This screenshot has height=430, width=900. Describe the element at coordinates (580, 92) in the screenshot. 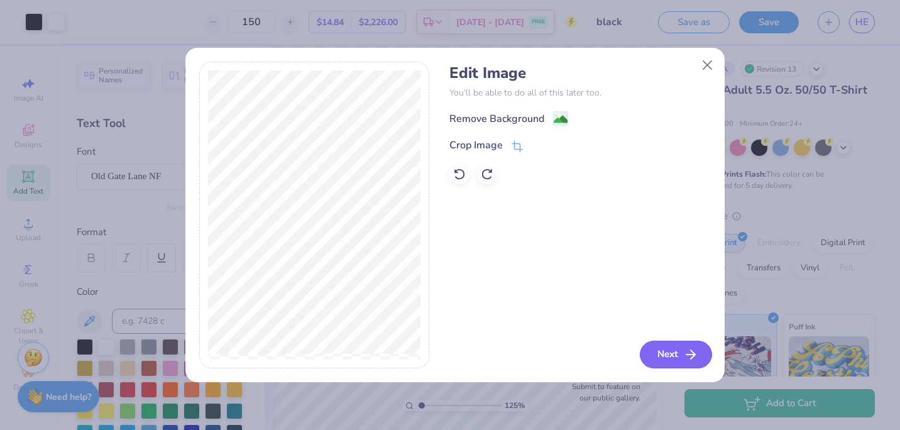

I see `p: You’ll be able to do all of this later too.` at that location.